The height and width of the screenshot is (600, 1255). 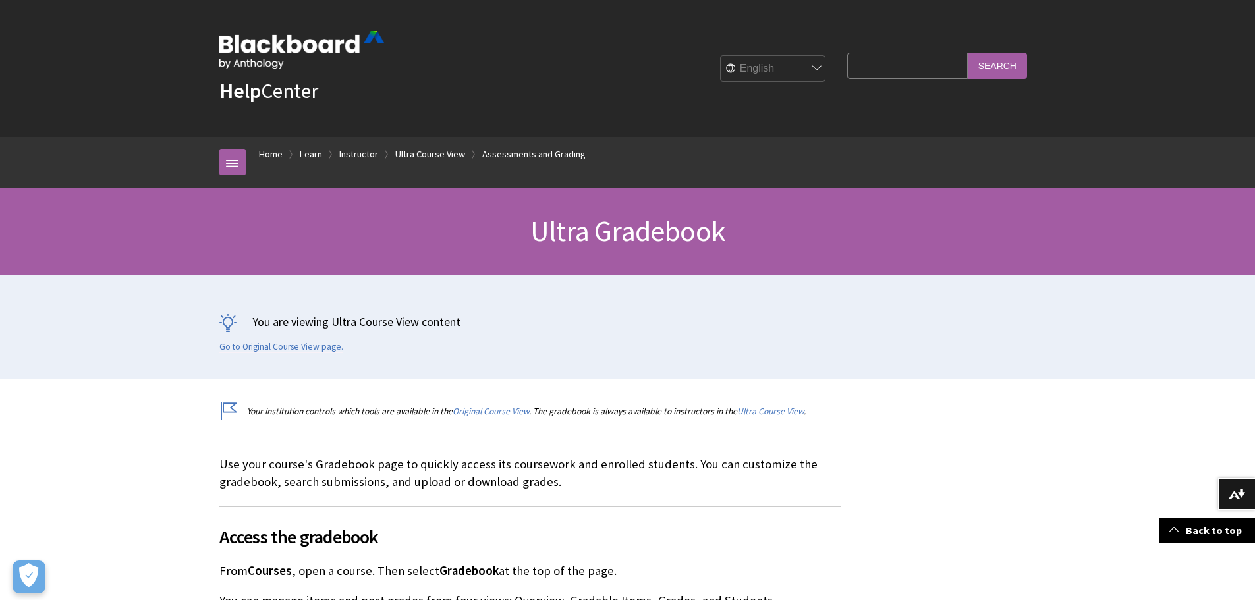 What do you see at coordinates (469, 570) in the screenshot?
I see `span: Gradebook` at bounding box center [469, 570].